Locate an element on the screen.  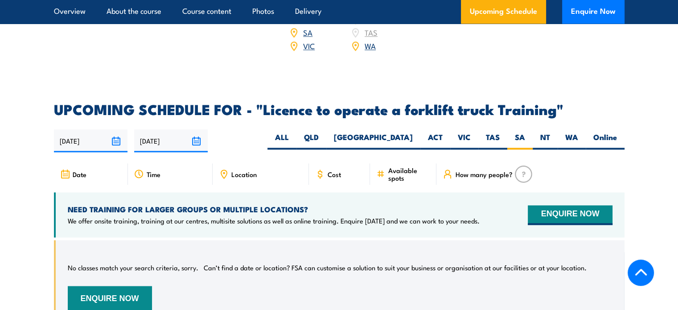
p: We offer onsite training, training at our centres, multisite solutions as well as online training... is located at coordinates (274, 221).